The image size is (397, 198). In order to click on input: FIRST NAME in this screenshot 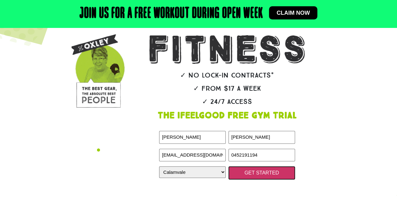, I will do `click(193, 137)`.